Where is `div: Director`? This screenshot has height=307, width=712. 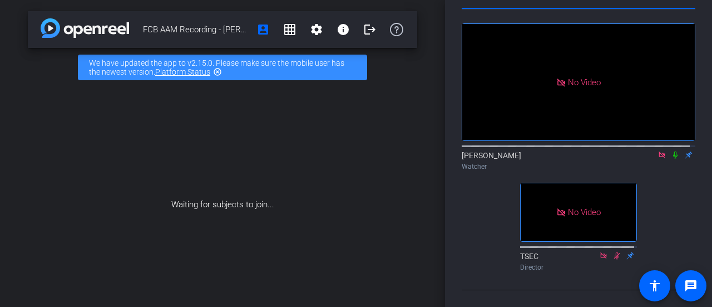
div: Director is located at coordinates (579, 267).